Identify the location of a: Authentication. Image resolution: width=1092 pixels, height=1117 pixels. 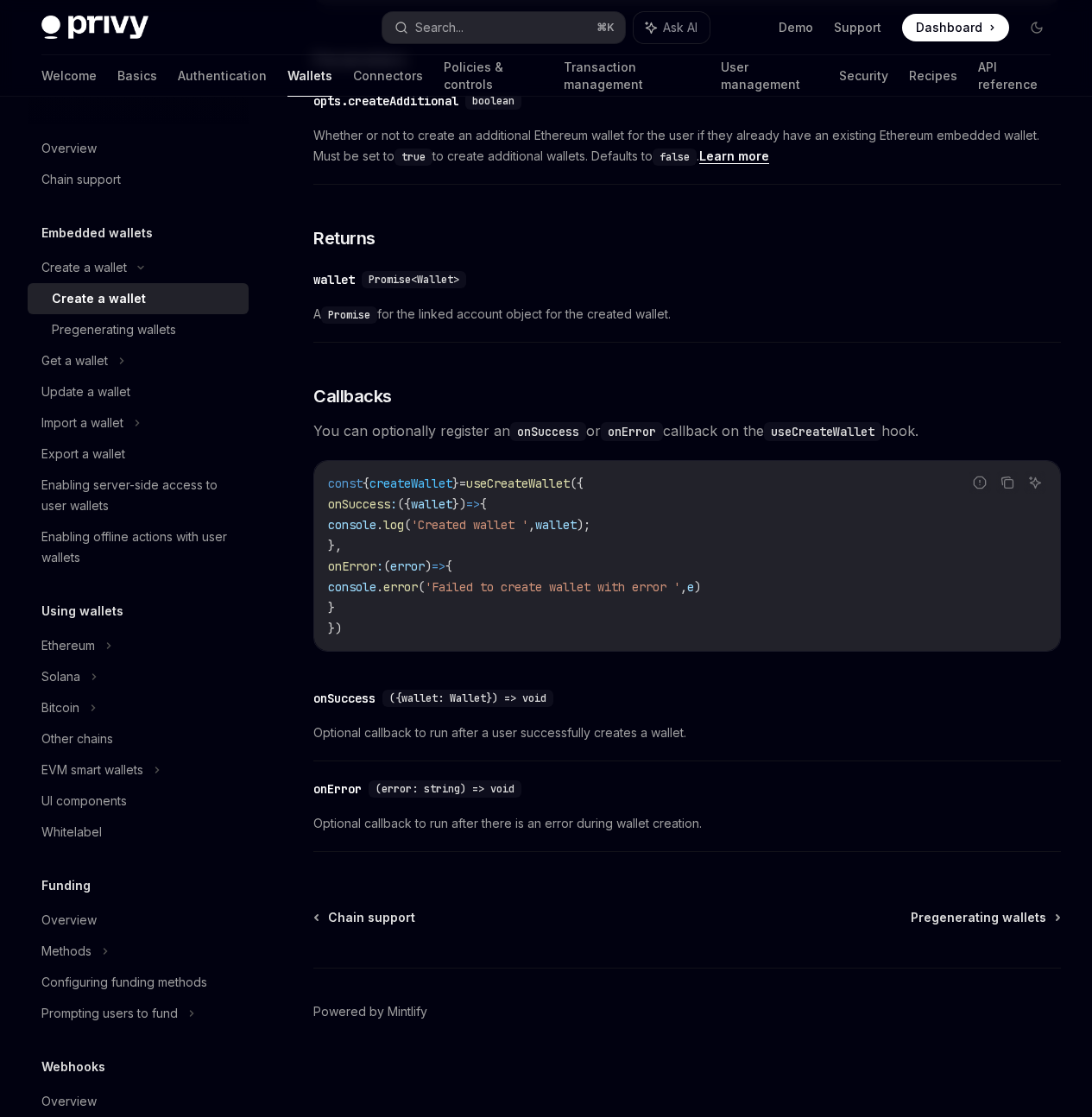
(221, 76).